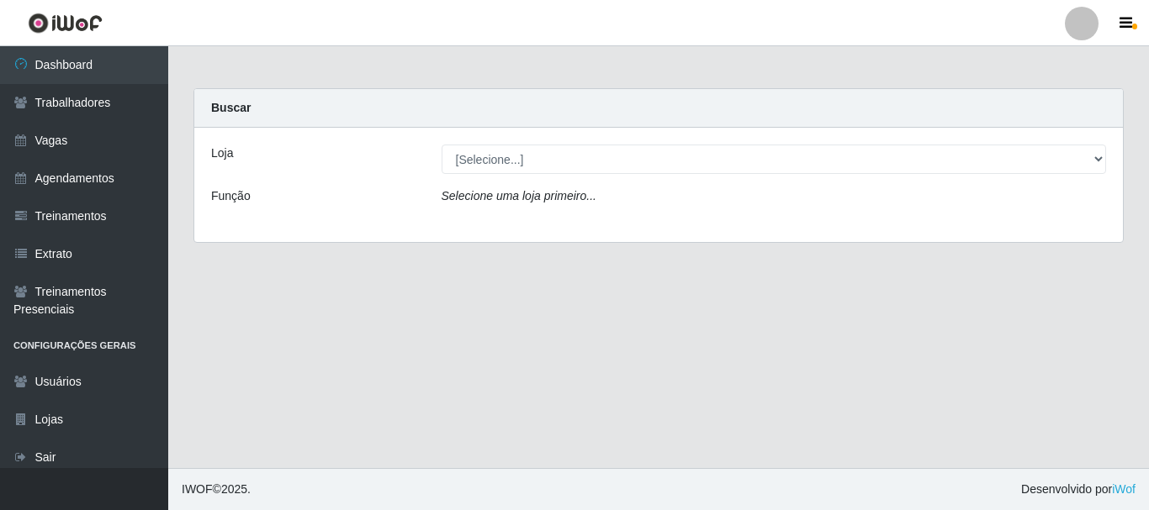 The height and width of the screenshot is (510, 1149). Describe the element at coordinates (197, 489) in the screenshot. I see `span: IWOF` at that location.